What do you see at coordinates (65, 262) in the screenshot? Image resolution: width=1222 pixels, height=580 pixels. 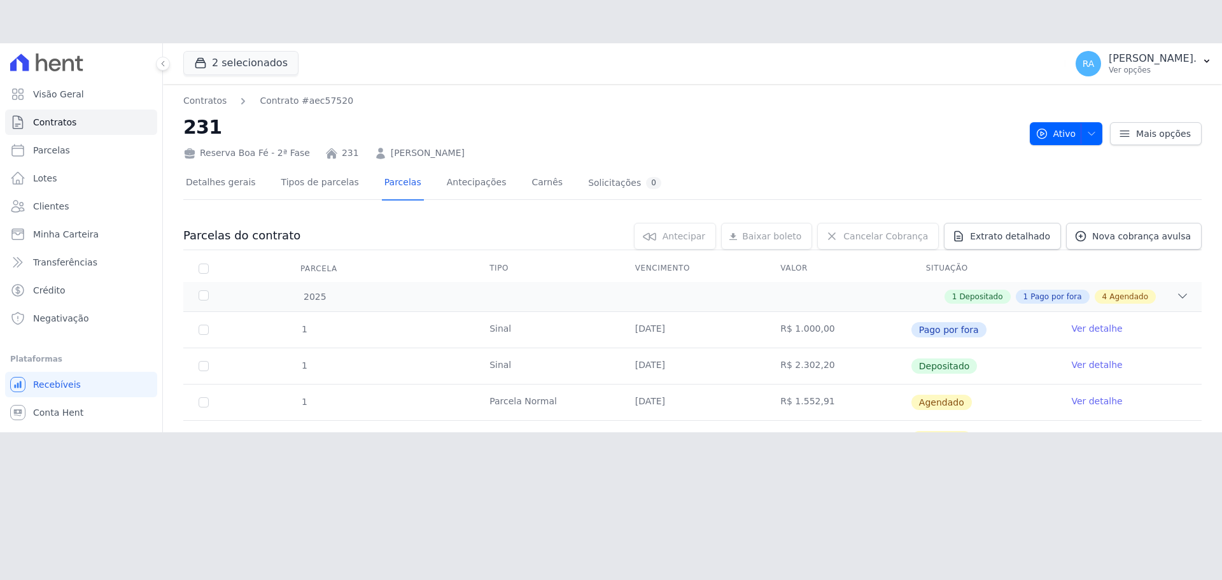 I see `span: Transferências` at bounding box center [65, 262].